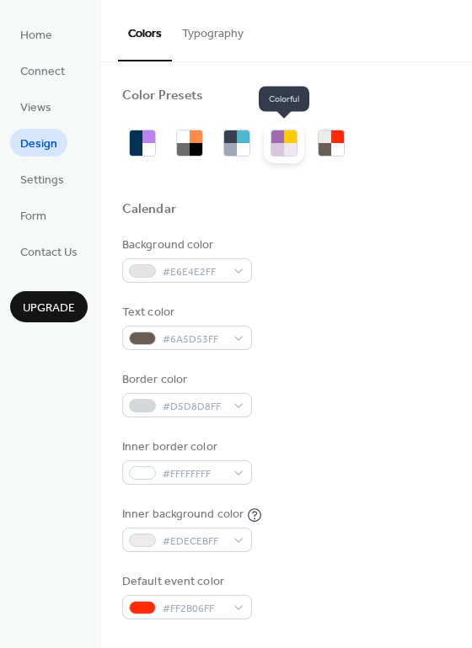  Describe the element at coordinates (163, 96) in the screenshot. I see `div: Color Presets` at that location.